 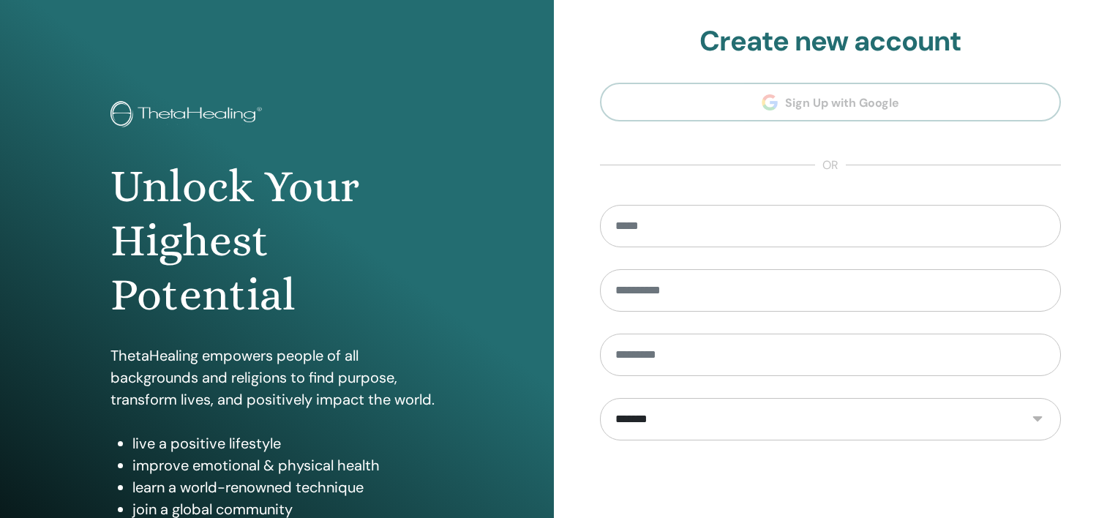 I want to click on li: improve emotional & physical health, so click(x=288, y=465).